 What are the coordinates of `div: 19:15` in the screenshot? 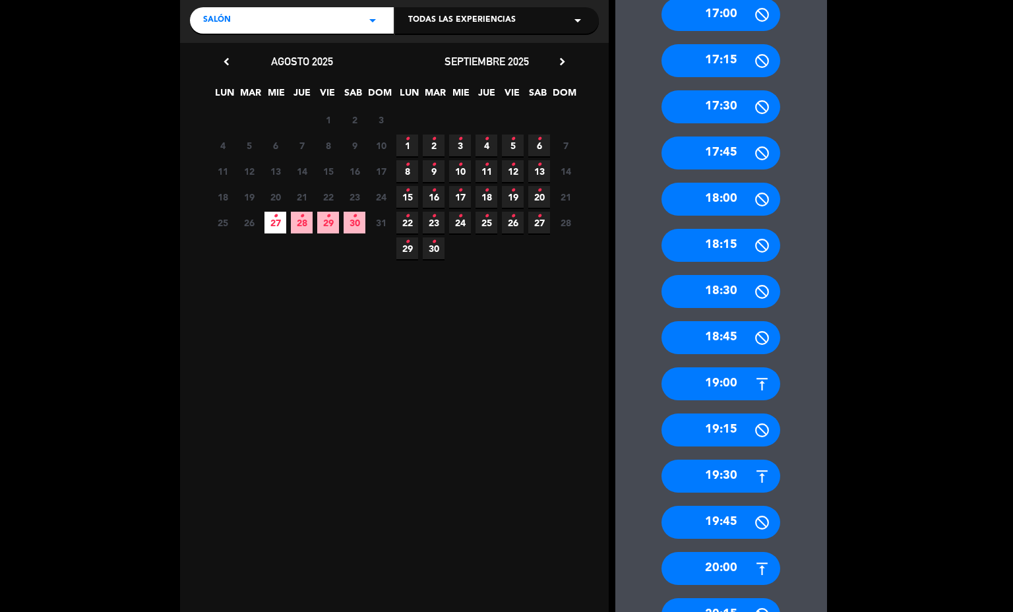 It's located at (721, 430).